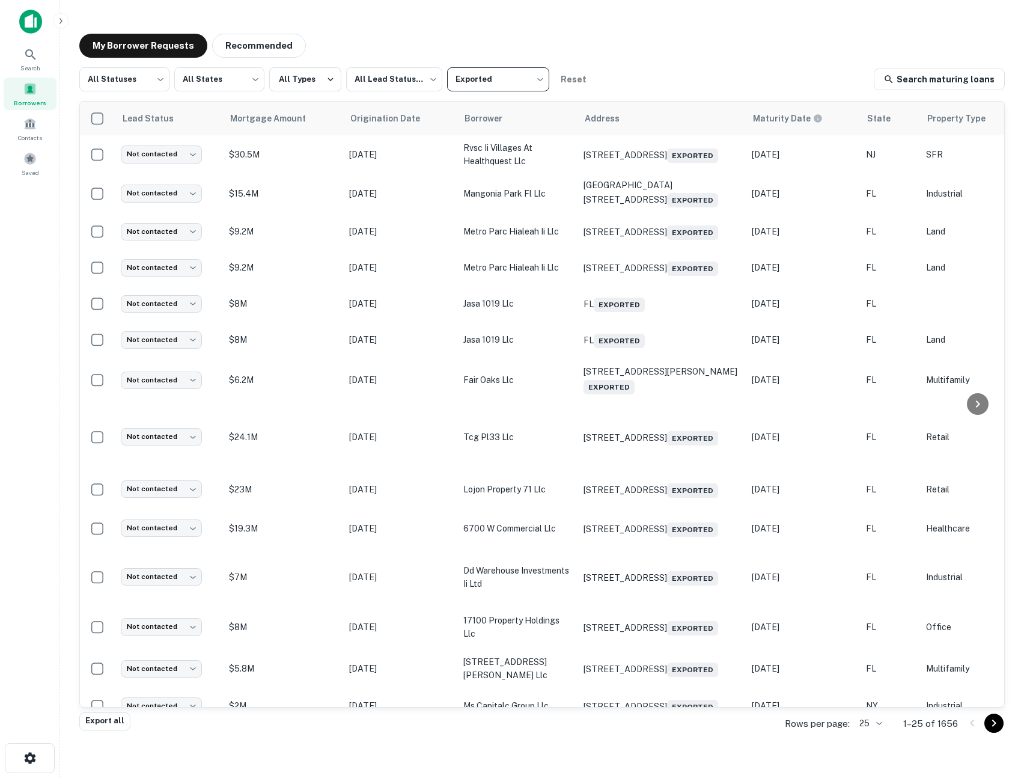 The image size is (1024, 778). I want to click on p: SFR, so click(974, 154).